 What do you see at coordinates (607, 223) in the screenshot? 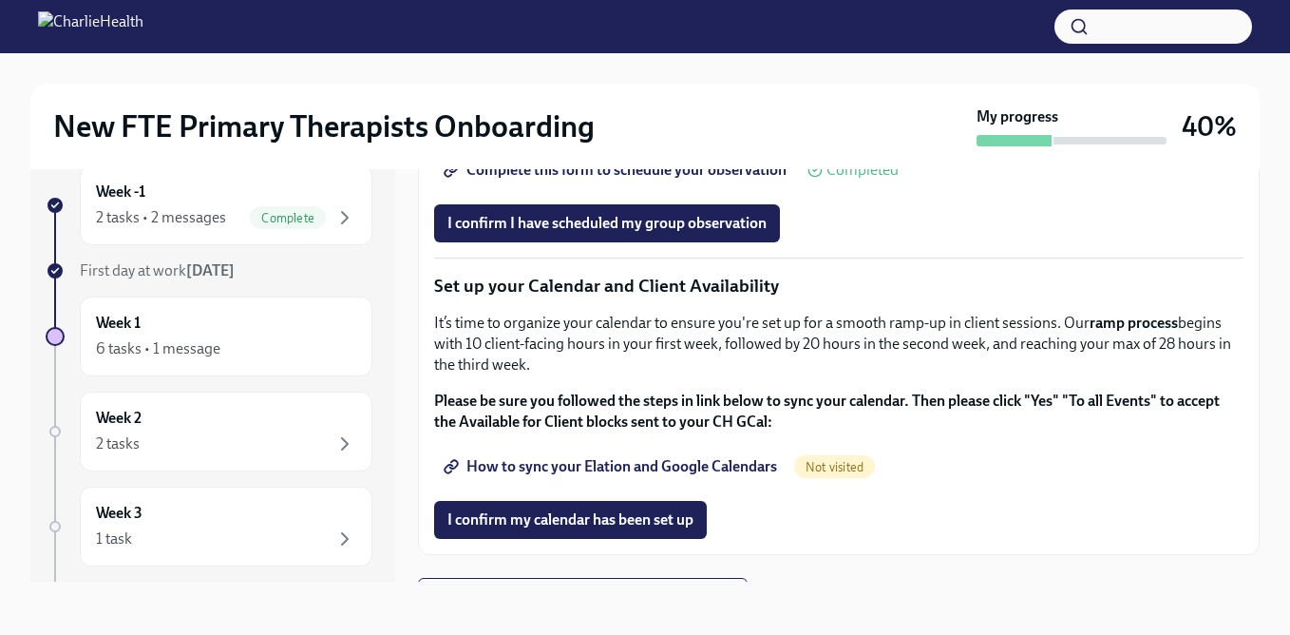
I see `span: I confirm I have scheduled my group observation` at bounding box center [607, 223].